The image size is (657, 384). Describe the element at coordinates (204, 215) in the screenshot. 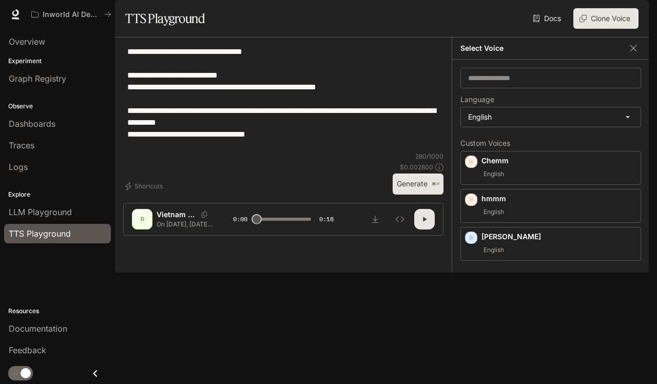

I see `button: Copy Voice ID` at that location.